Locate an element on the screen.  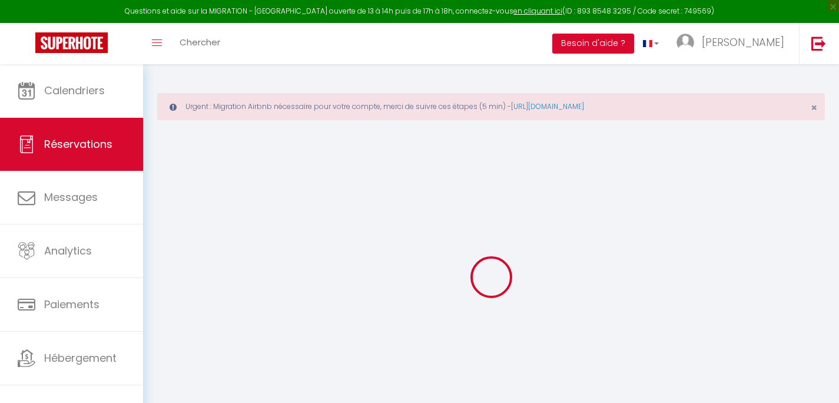
span: Messages is located at coordinates (71, 197).